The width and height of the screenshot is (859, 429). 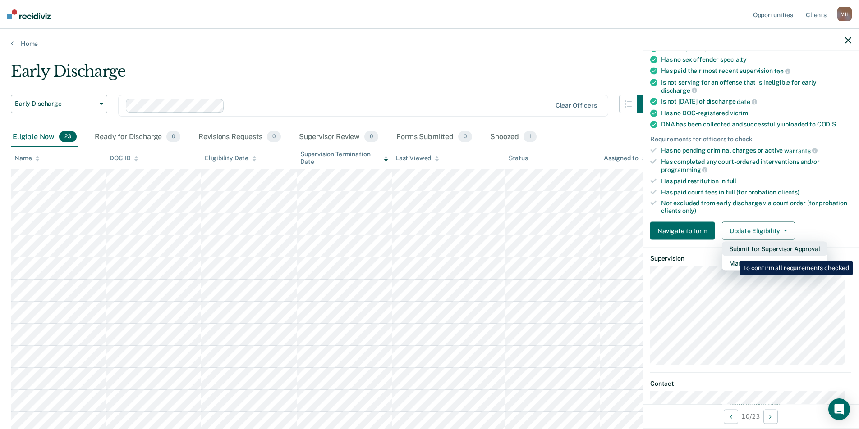 I want to click on div: Has paid their most recent supervision, so click(x=756, y=71).